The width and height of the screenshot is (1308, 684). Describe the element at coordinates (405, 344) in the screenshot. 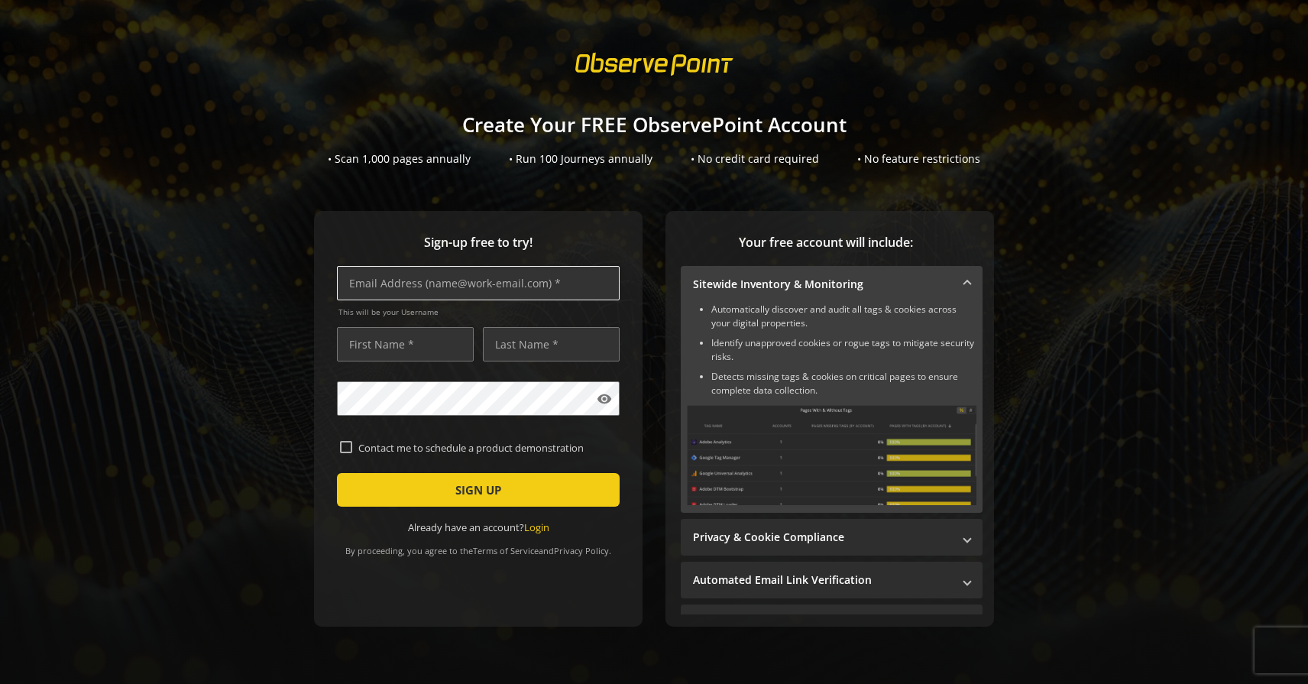

I see `input: First Name *` at that location.